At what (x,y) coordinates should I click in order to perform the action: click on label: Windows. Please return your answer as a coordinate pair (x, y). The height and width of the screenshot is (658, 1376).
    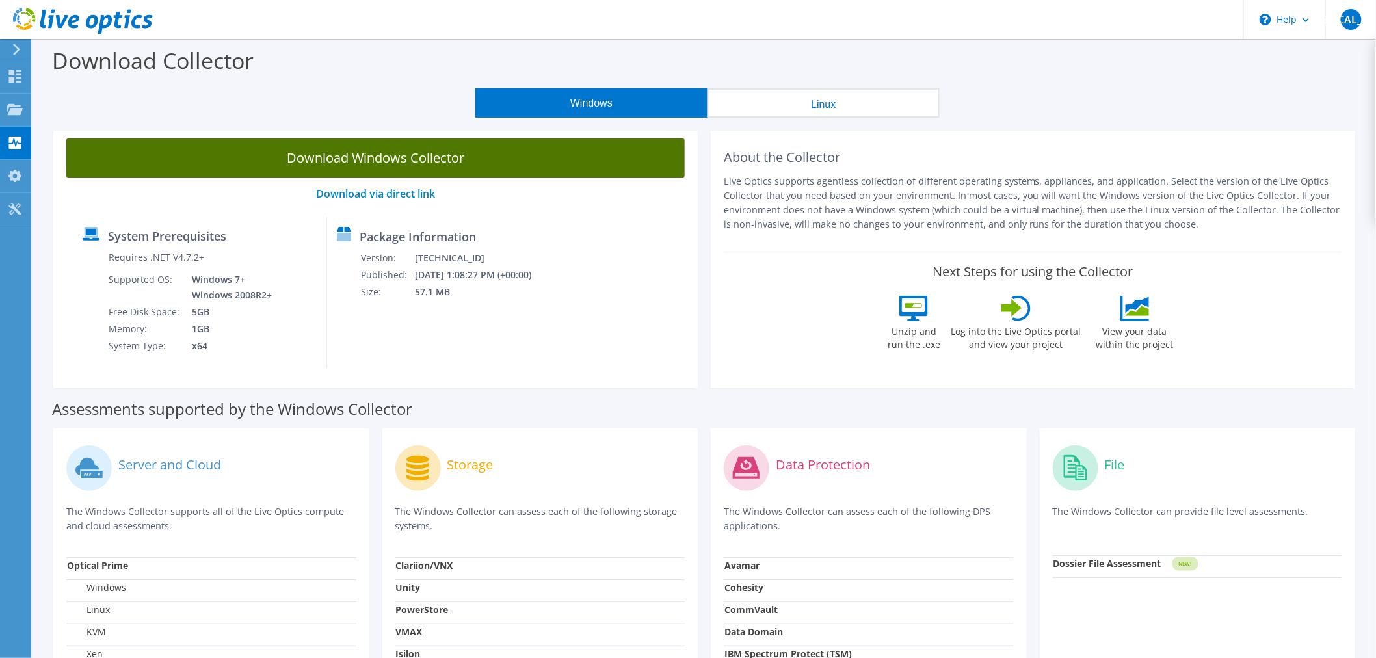
    Looking at the image, I should click on (96, 588).